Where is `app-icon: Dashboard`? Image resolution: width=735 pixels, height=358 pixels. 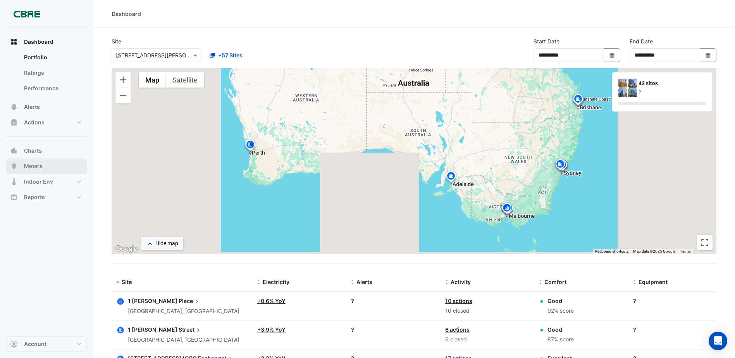 app-icon: Dashboard is located at coordinates (14, 42).